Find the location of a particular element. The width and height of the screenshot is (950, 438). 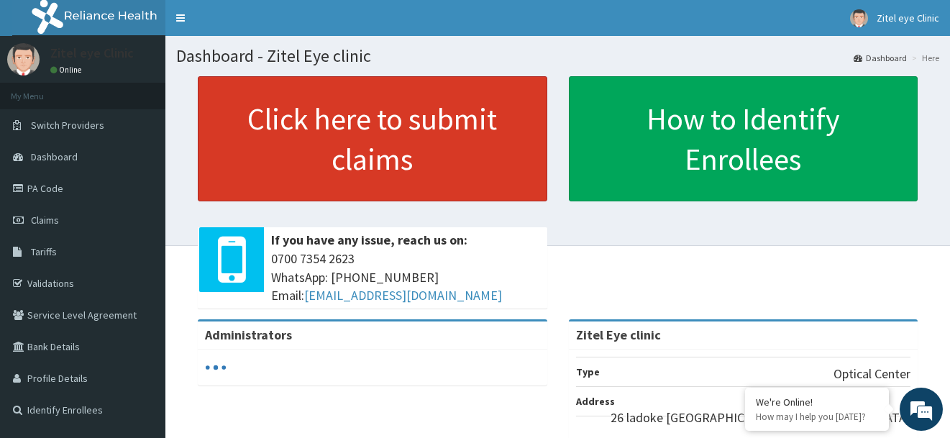

span: Dashboard is located at coordinates (54, 157).